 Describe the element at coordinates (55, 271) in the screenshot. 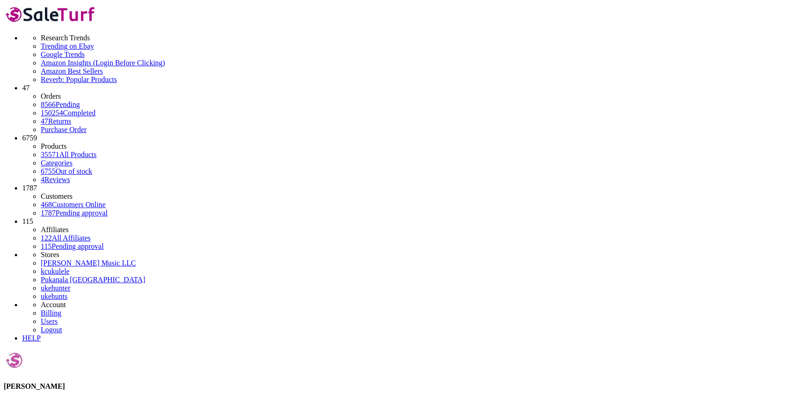

I see `a: kcukulele` at that location.